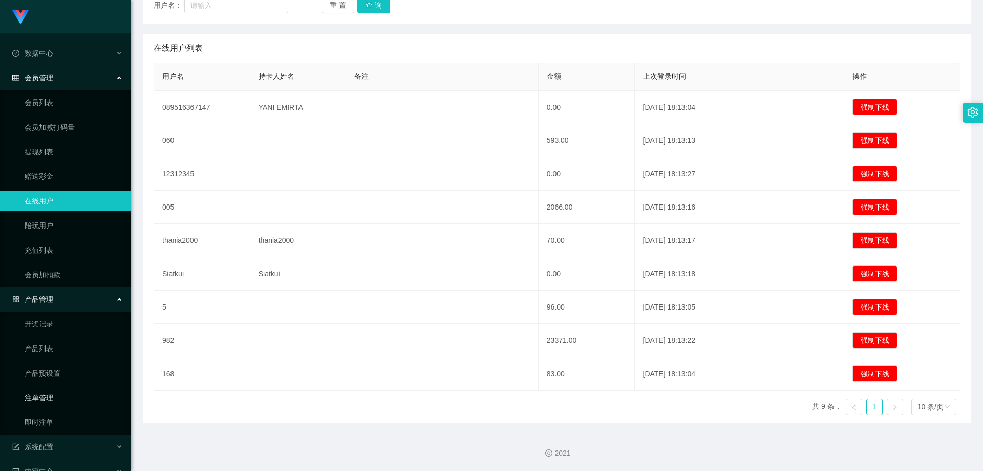  I want to click on div: 2021, so click(557, 453).